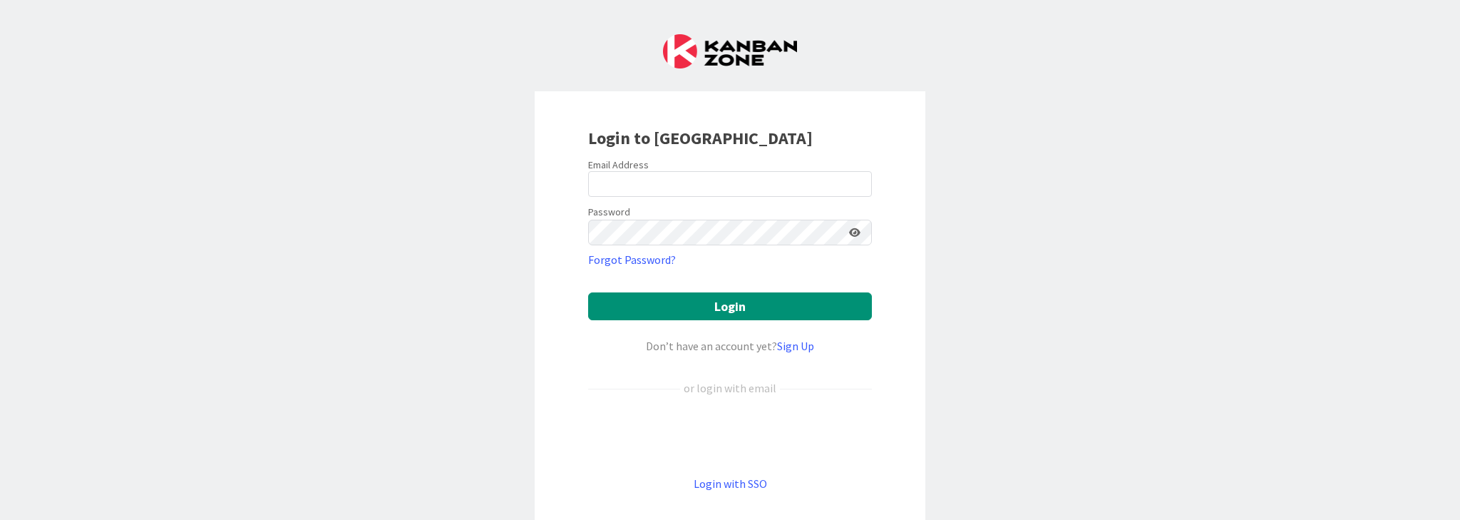 Image resolution: width=1460 pixels, height=520 pixels. What do you see at coordinates (631, 259) in the screenshot?
I see `a: Forgot Password?` at bounding box center [631, 259].